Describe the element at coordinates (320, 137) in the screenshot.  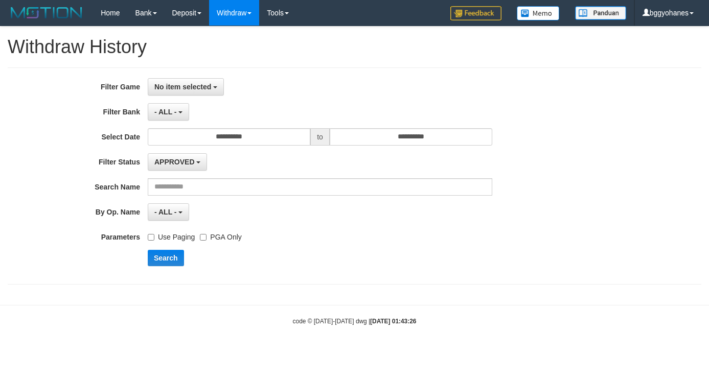
I see `span: to` at that location.